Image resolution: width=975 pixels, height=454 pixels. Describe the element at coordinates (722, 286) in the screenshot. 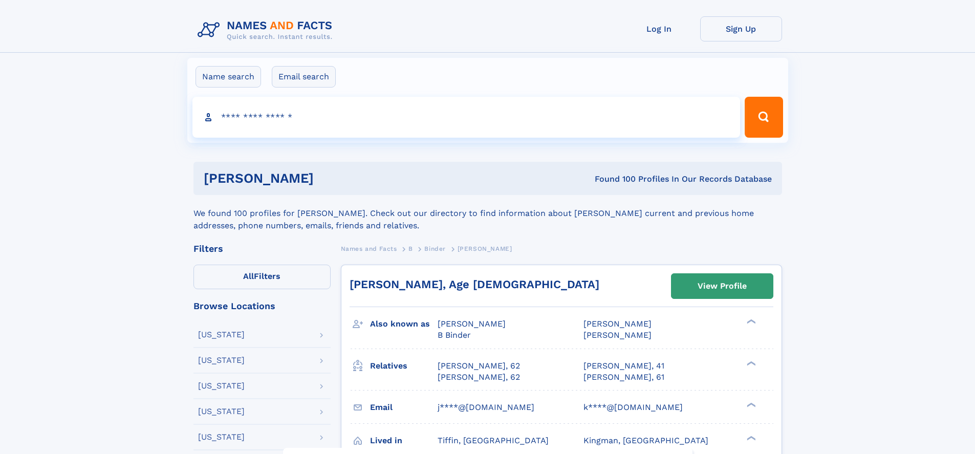

I see `div: View Profile` at that location.